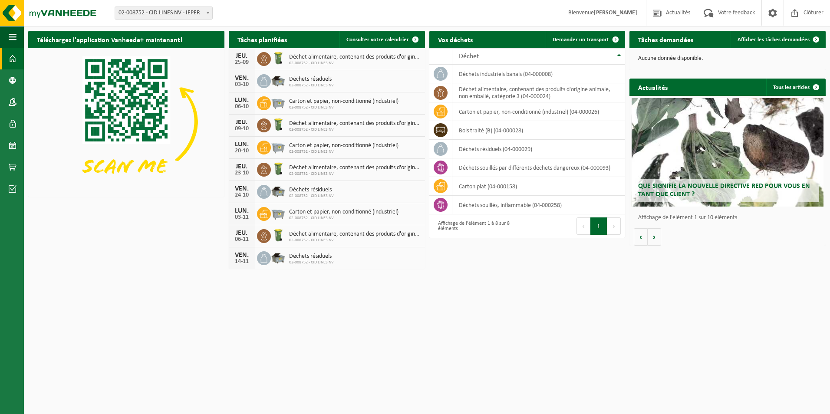 The width and height of the screenshot is (830, 414). Describe the element at coordinates (539, 93) in the screenshot. I see `td: déchet alimentaire, contenant des produits d'origine animale, non emballé, catégorie 3 (04-000024)` at that location.